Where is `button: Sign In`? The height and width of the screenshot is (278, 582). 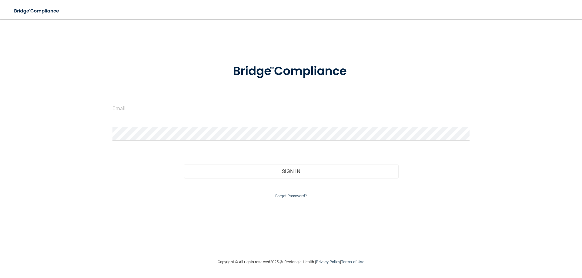 button: Sign In is located at coordinates (291, 171).